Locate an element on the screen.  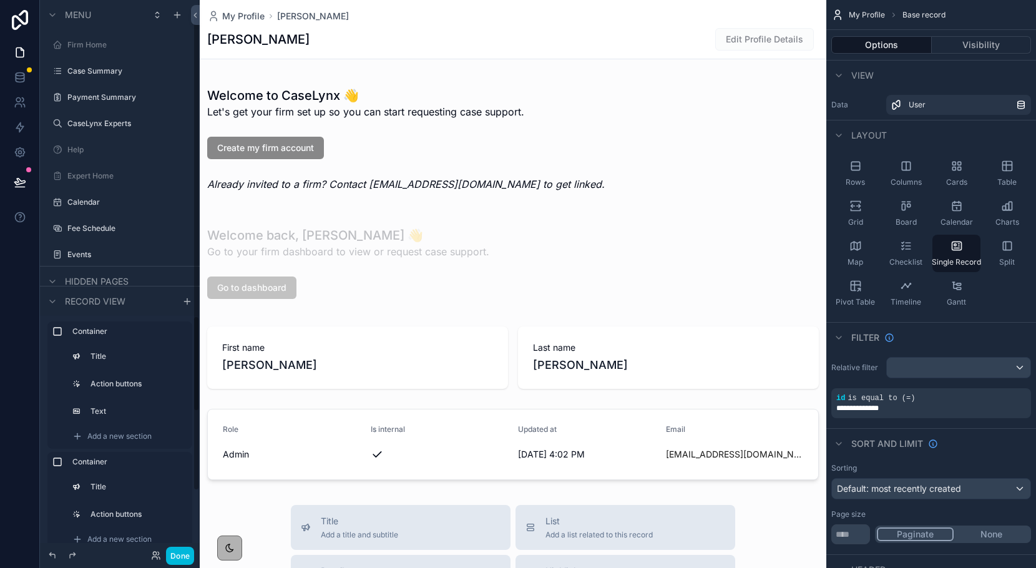
button: Grid is located at coordinates (855, 213).